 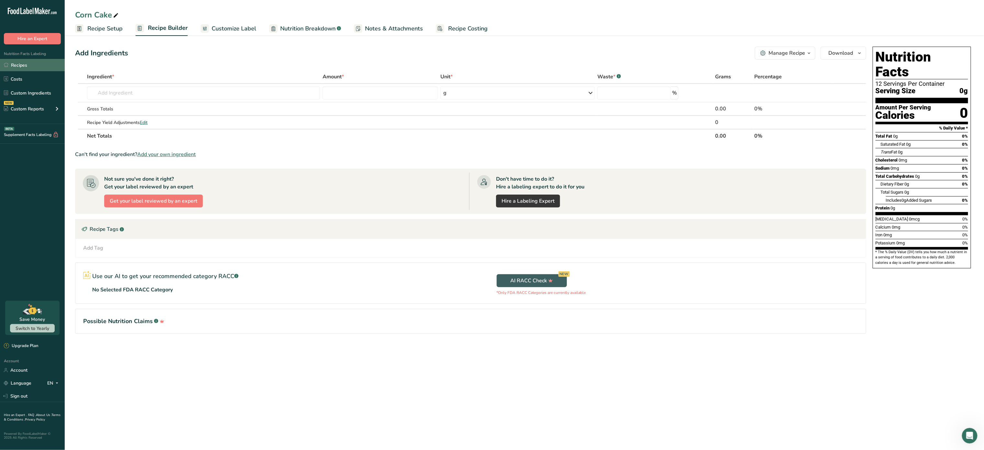 I want to click on span: Recipe Costing, so click(x=468, y=28).